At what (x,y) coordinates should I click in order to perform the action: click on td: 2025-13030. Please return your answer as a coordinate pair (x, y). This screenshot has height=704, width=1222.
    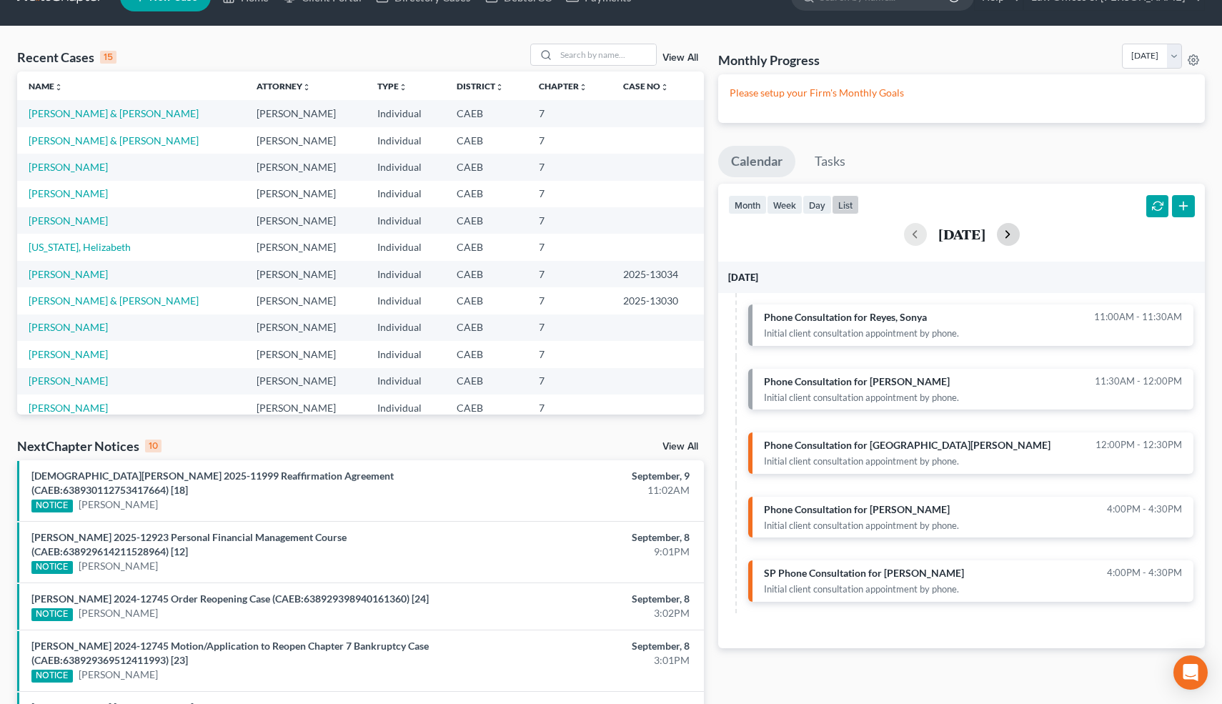
    Looking at the image, I should click on (657, 300).